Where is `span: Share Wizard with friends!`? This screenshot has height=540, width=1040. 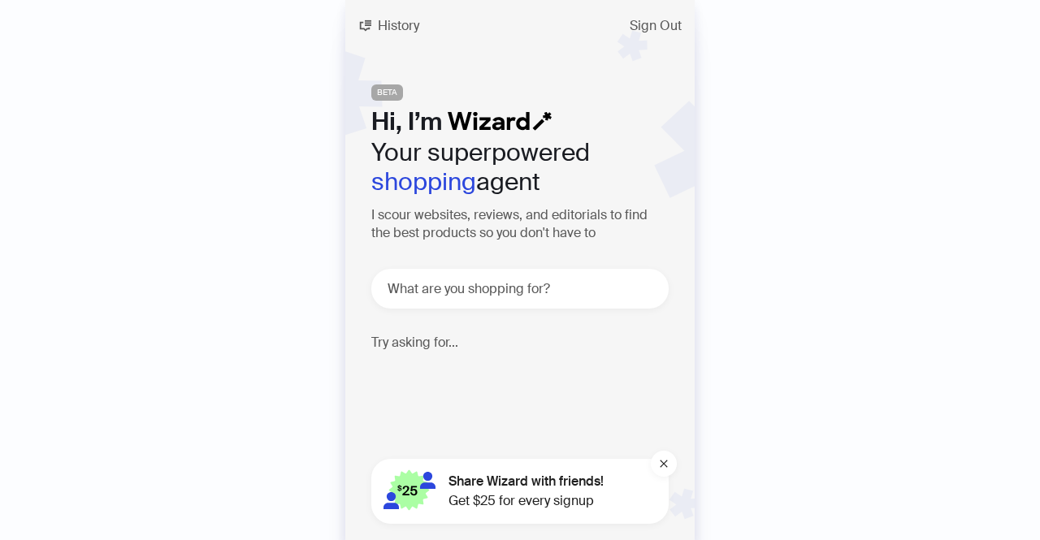 span: Share Wizard with friends! is located at coordinates (526, 482).